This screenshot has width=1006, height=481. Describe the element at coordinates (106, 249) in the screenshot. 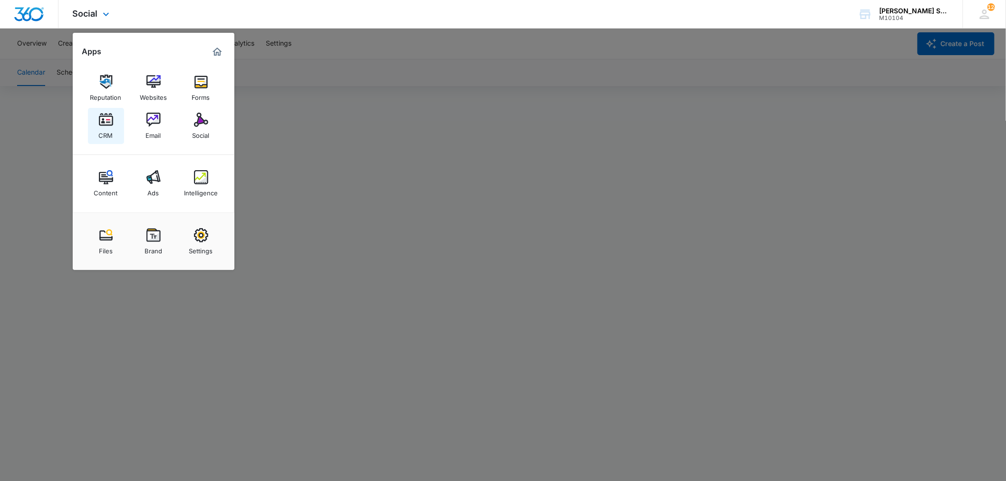

I see `div: Files` at that location.